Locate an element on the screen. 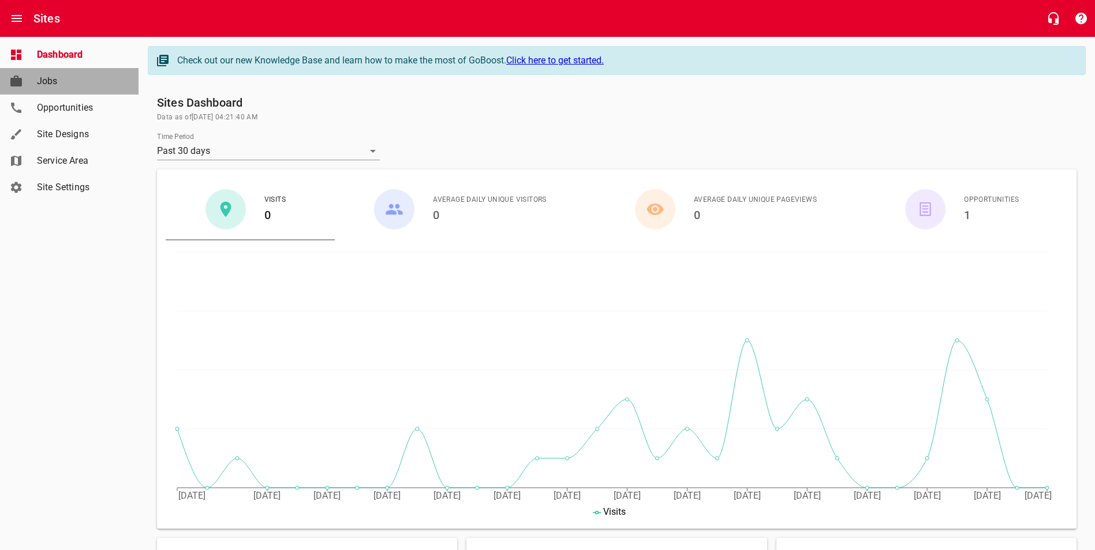 This screenshot has width=1095, height=550. a: Click here to get started. is located at coordinates (554, 60).